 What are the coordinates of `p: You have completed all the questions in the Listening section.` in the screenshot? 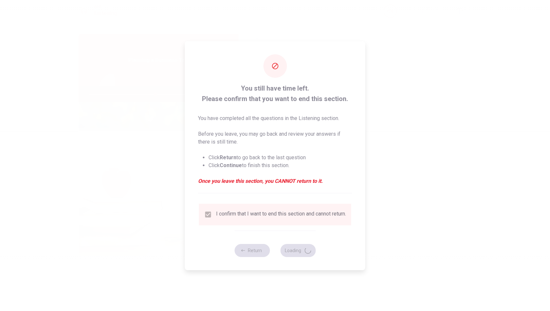 It's located at (275, 118).